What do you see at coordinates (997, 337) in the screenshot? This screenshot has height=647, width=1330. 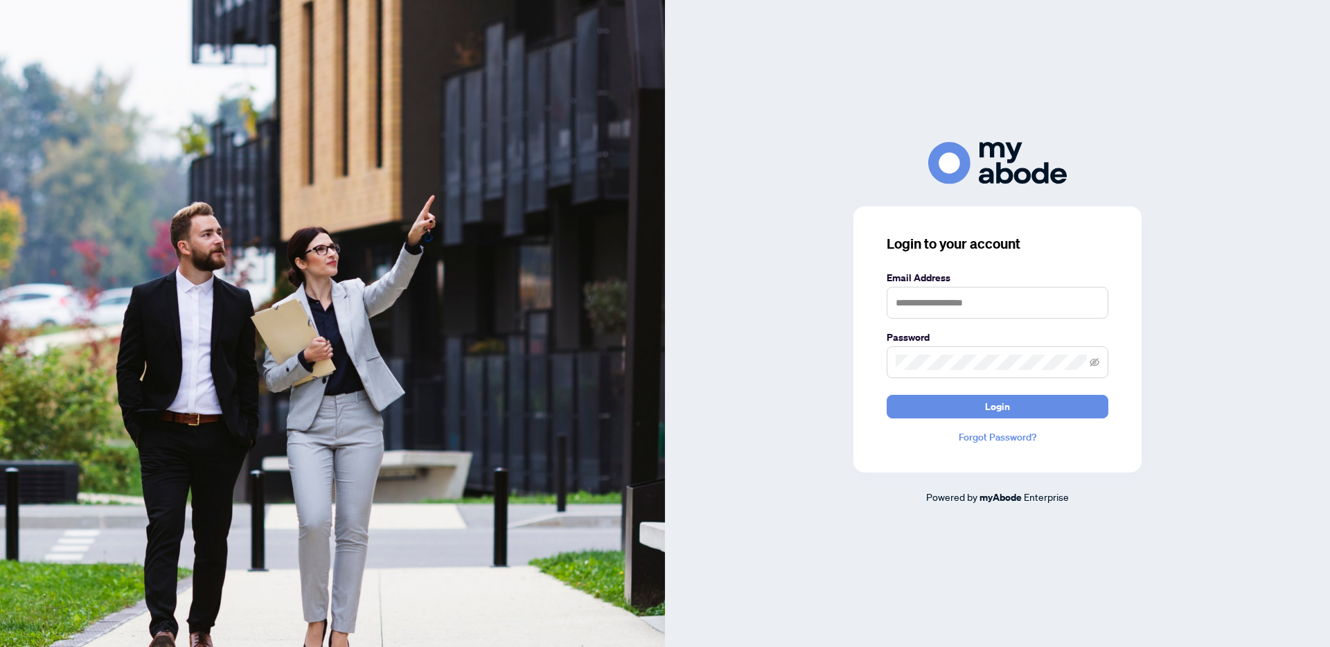 I see `label: Password` at bounding box center [997, 337].